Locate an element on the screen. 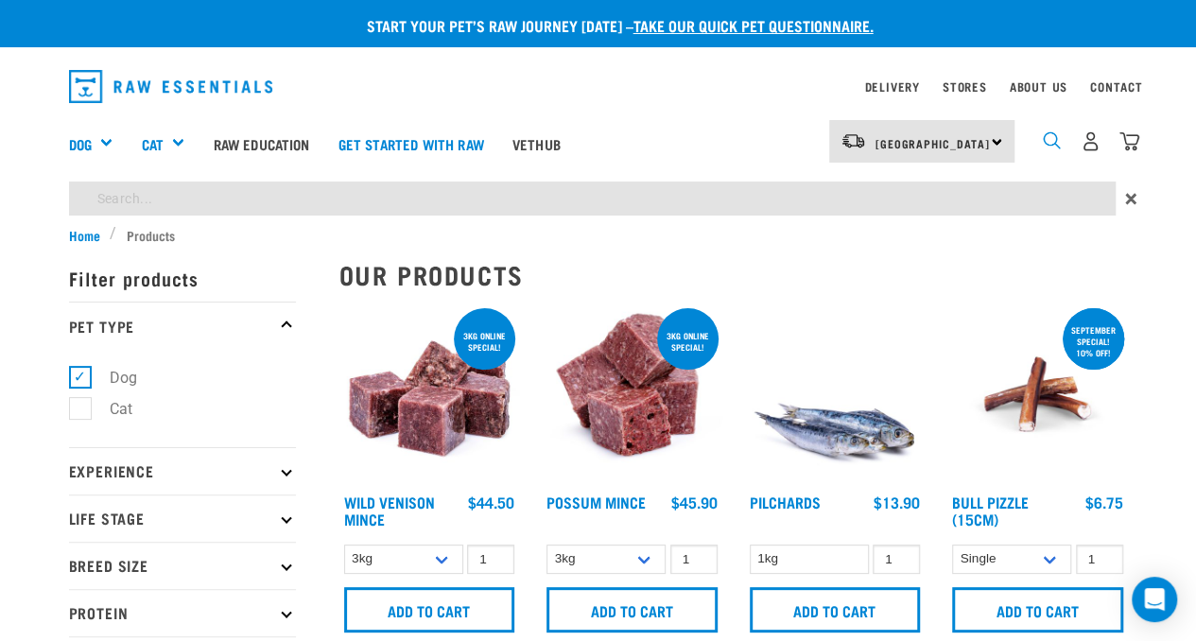  p: Pet Type is located at coordinates (182, 325).